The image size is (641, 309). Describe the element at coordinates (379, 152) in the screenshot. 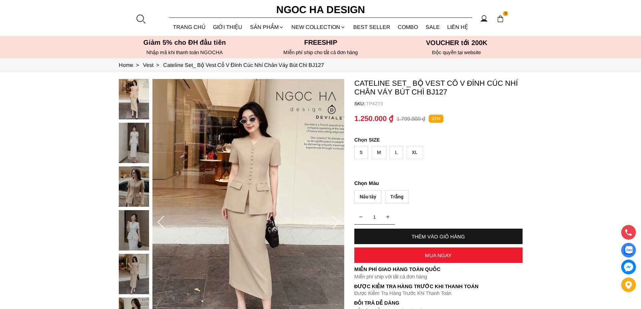

I see `div: M` at that location.